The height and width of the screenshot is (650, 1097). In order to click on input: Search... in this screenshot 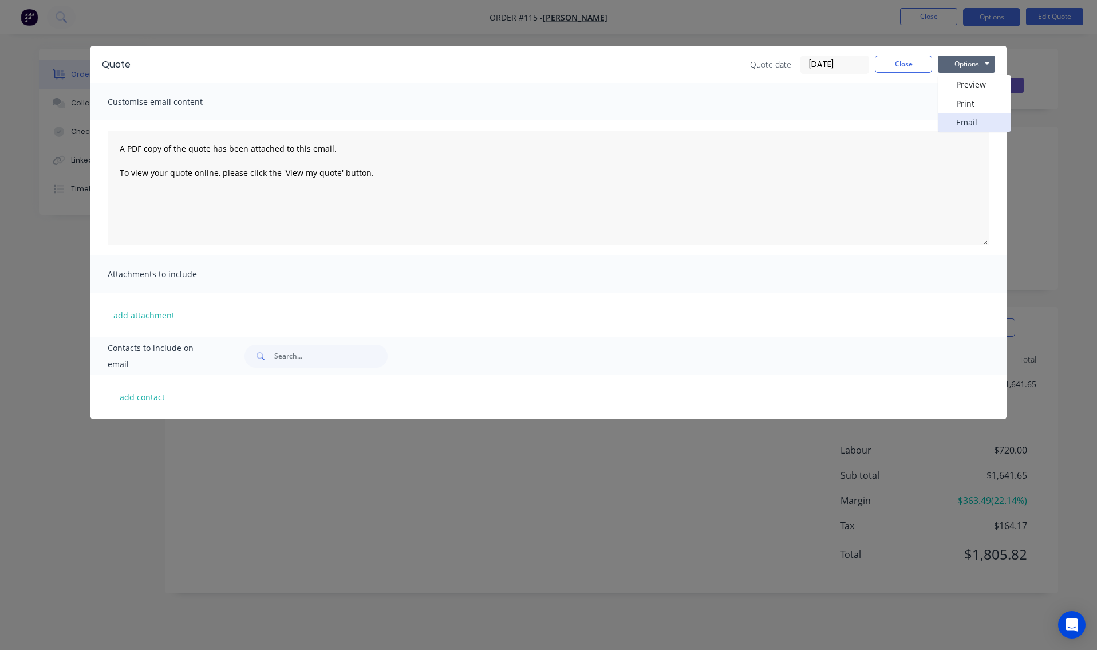, I will do `click(331, 356)`.